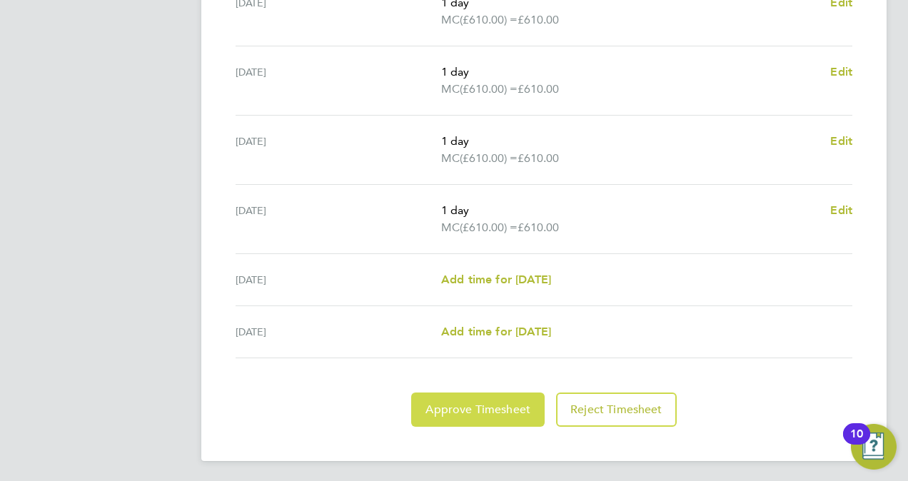  What do you see at coordinates (616, 410) in the screenshot?
I see `span: Reject Timesheet` at bounding box center [616, 410].